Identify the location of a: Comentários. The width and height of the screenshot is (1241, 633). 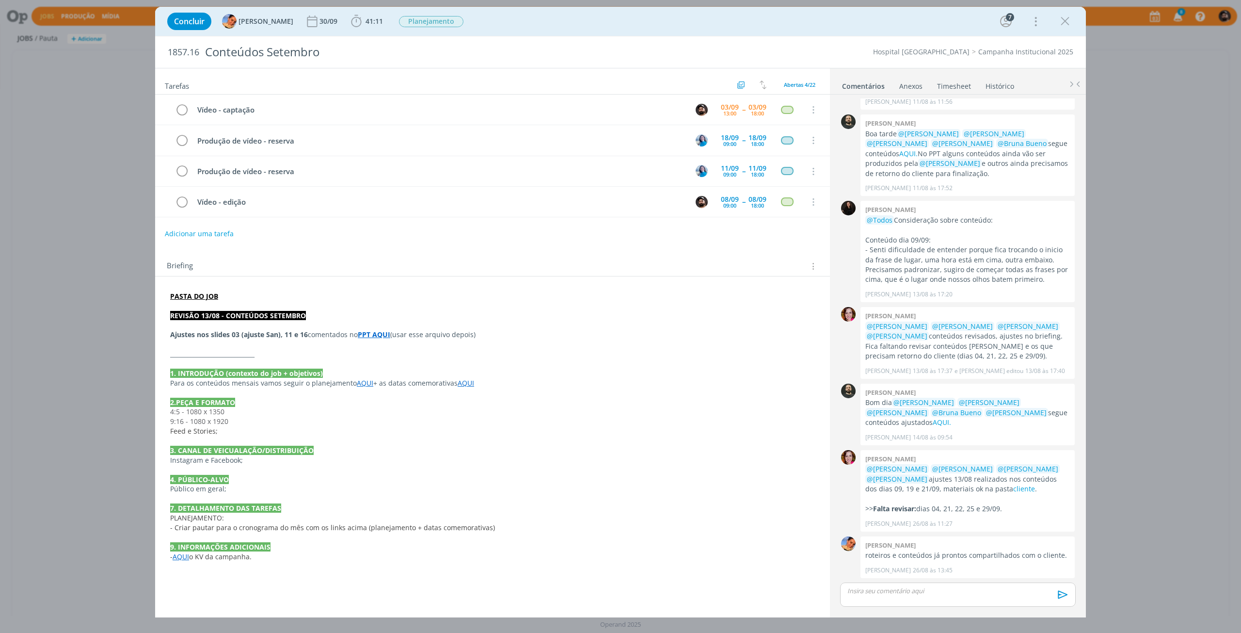
(864, 84).